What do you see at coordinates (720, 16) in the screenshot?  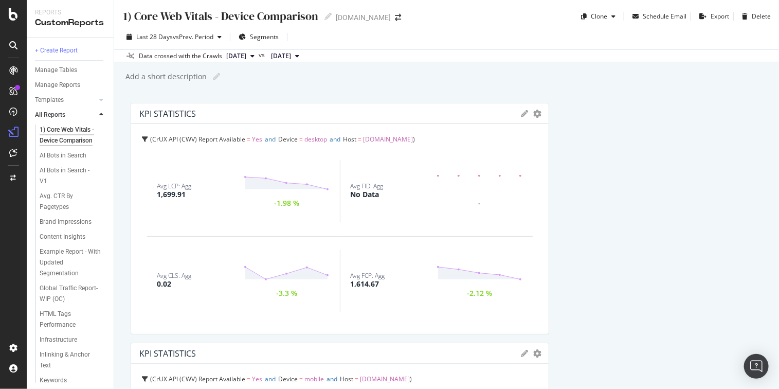 I see `div: Export` at bounding box center [720, 16].